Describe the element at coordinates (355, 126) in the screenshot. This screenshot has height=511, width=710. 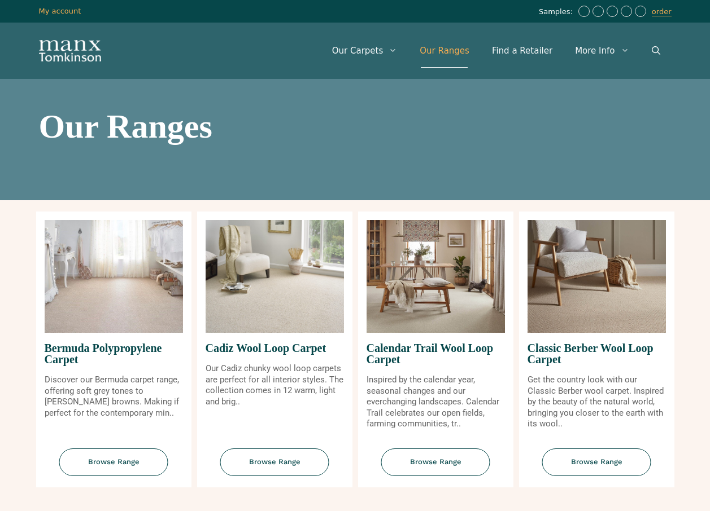
I see `h1: Our Ranges` at that location.